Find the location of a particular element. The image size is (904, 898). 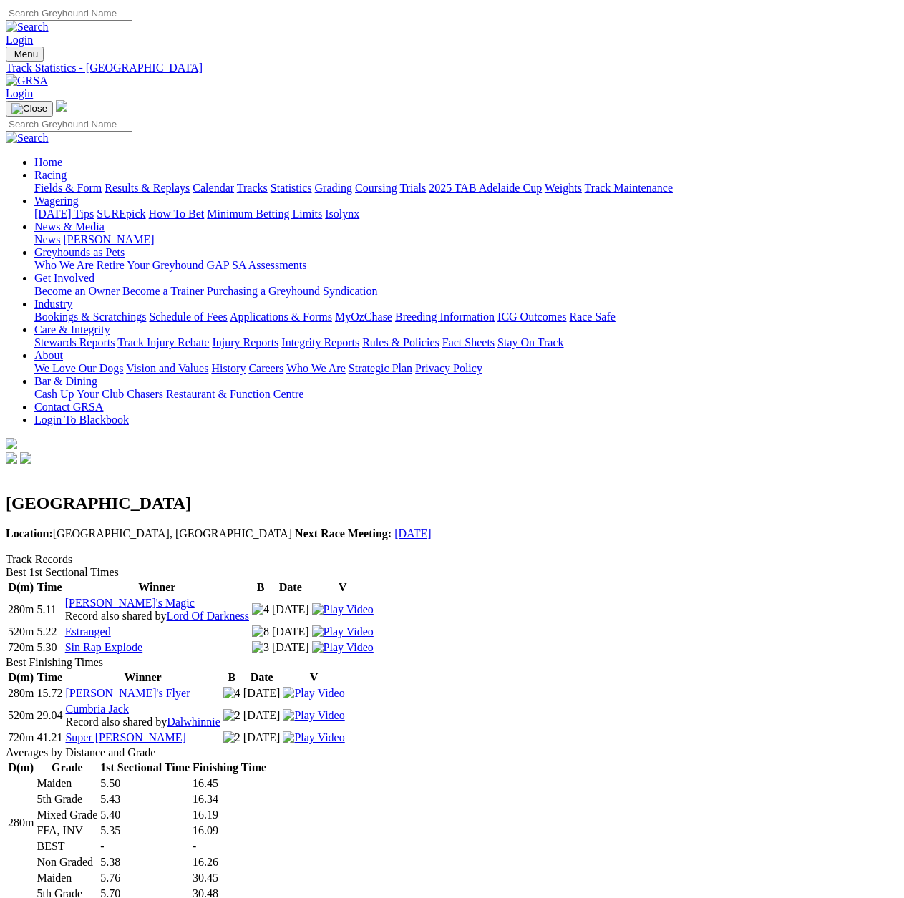

div: News & Media is located at coordinates (466, 240).